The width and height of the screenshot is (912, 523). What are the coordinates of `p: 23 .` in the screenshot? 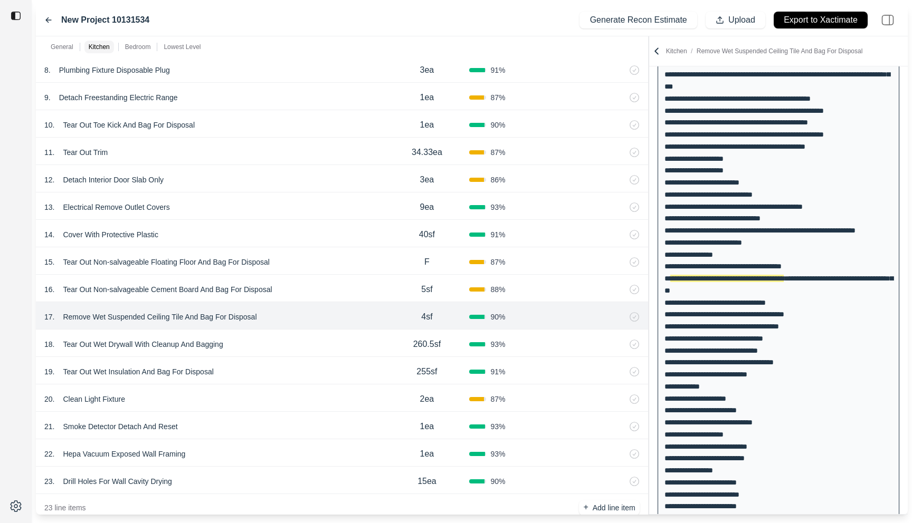 It's located at (49, 482).